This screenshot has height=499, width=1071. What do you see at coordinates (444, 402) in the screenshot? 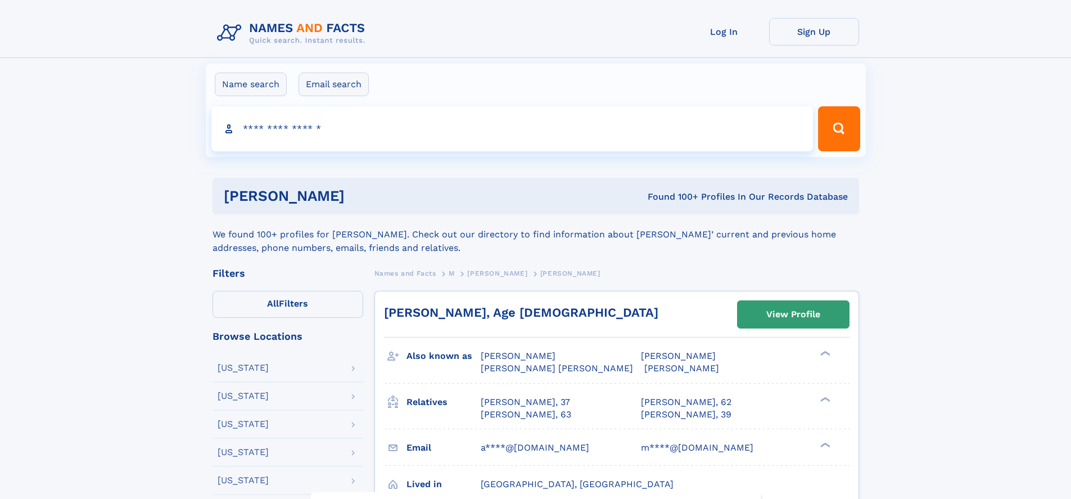
I see `h3: Relatives` at bounding box center [444, 402].